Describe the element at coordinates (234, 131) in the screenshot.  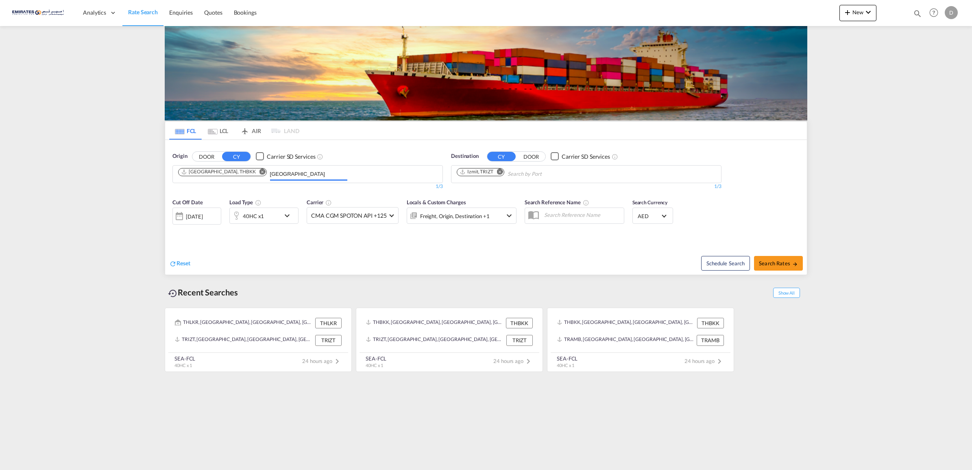
I see `md-pagination-wrapper: Use the left and right arrow keys to navigate between tabs` at that location.